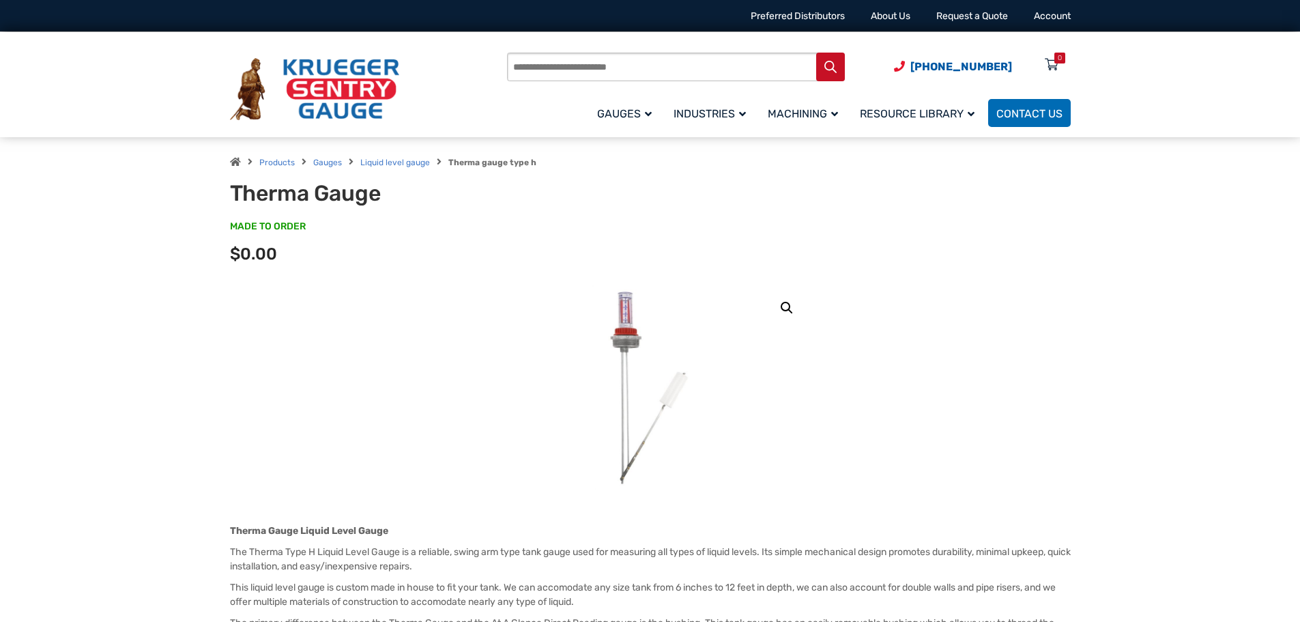 The width and height of the screenshot is (1300, 622). I want to click on img: Therma Gauge, so click(650, 387).